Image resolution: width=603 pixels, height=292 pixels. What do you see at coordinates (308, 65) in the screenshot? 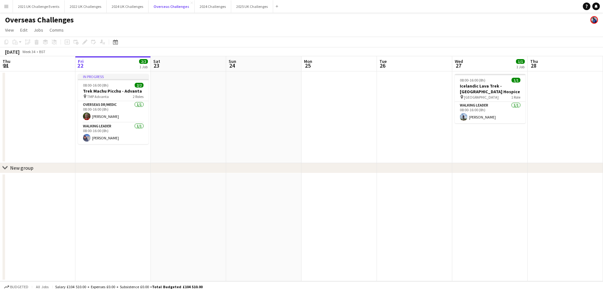
I see `span: 25` at bounding box center [308, 65].